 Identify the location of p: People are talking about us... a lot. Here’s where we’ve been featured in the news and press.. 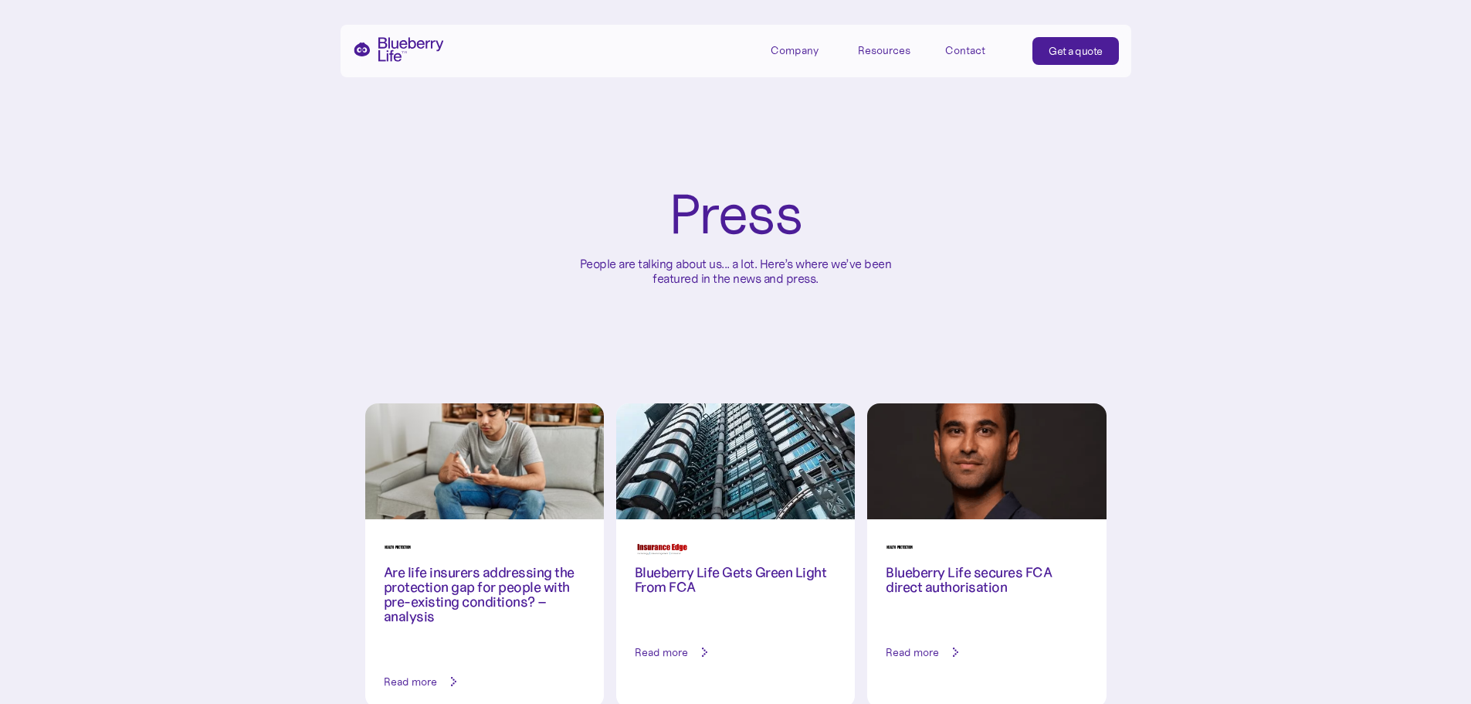
(736, 271).